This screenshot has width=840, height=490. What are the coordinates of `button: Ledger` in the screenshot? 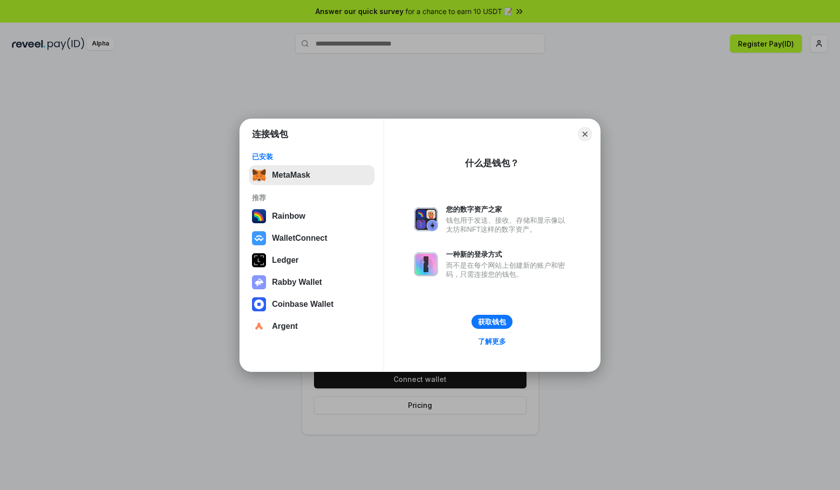 It's located at (312, 260).